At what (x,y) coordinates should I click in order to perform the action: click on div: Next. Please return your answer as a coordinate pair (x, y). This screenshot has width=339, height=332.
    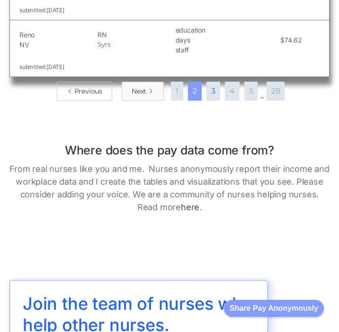
    Looking at the image, I should click on (139, 91).